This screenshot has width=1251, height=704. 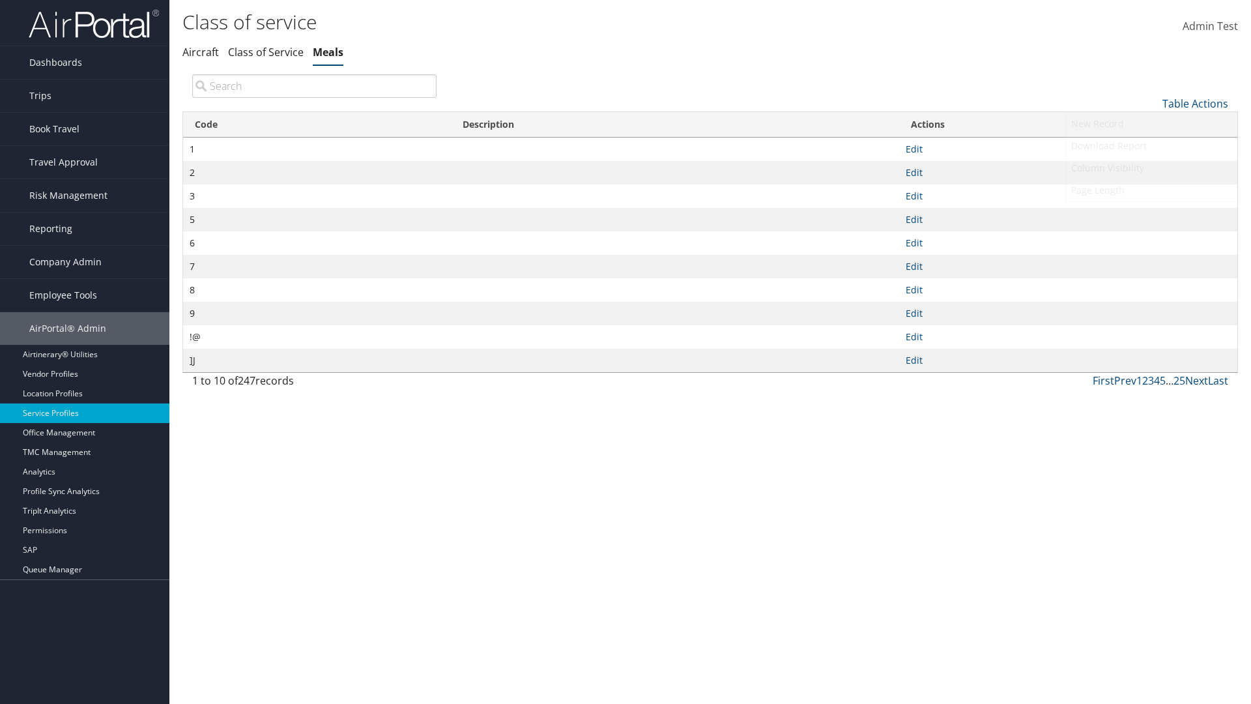 What do you see at coordinates (55, 63) in the screenshot?
I see `span: Dashboards` at bounding box center [55, 63].